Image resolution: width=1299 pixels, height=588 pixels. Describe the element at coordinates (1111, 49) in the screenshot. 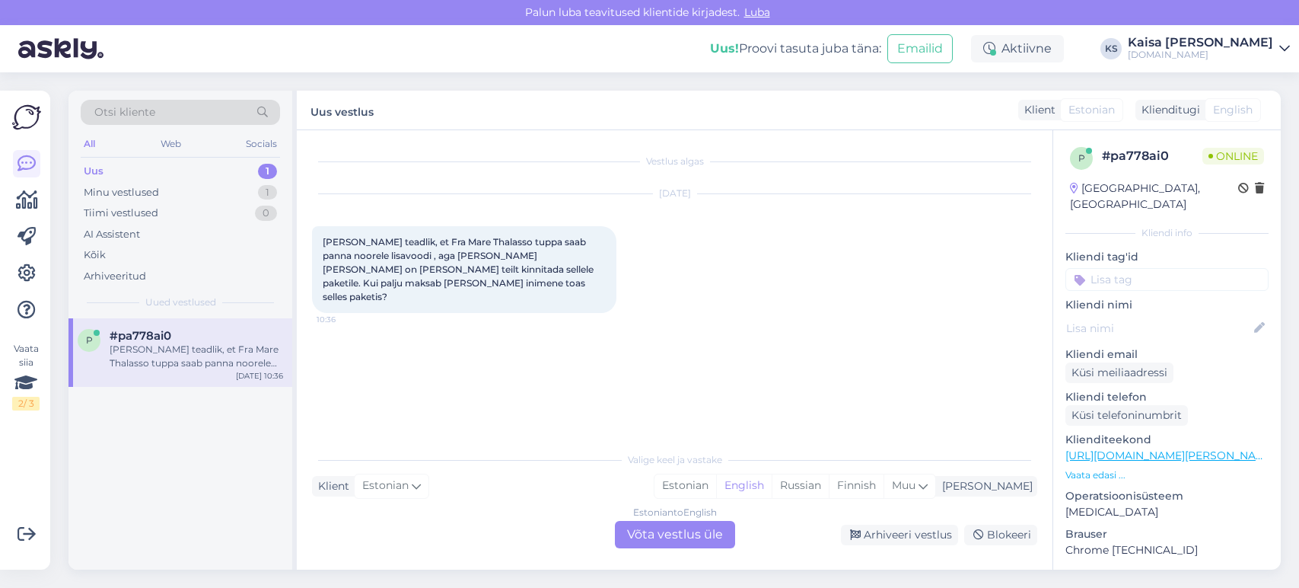

I see `div: KS` at that location.